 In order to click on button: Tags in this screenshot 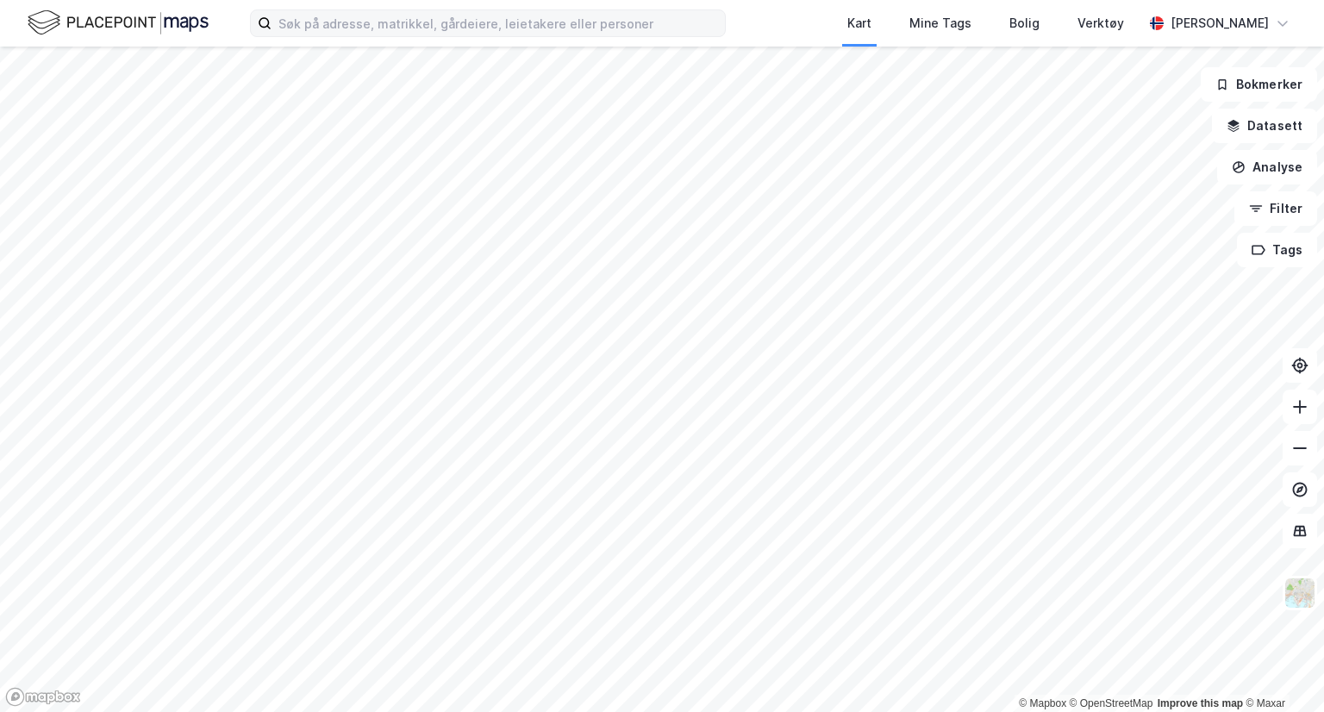, I will do `click(1276, 250)`.